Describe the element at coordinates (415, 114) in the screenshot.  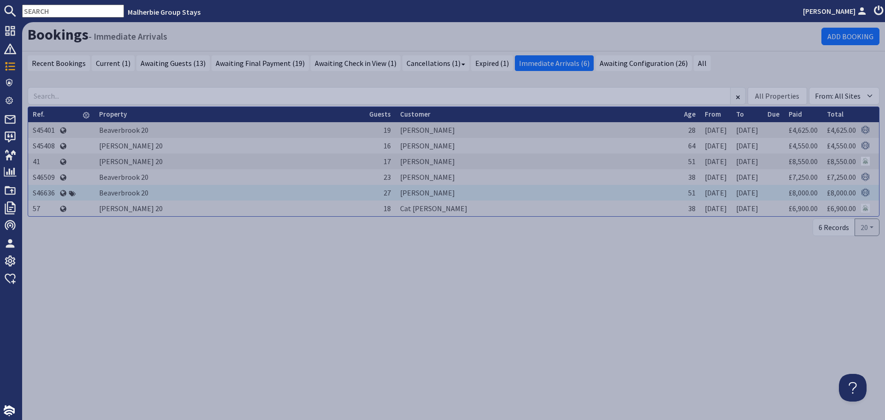
I see `a: Customer` at that location.